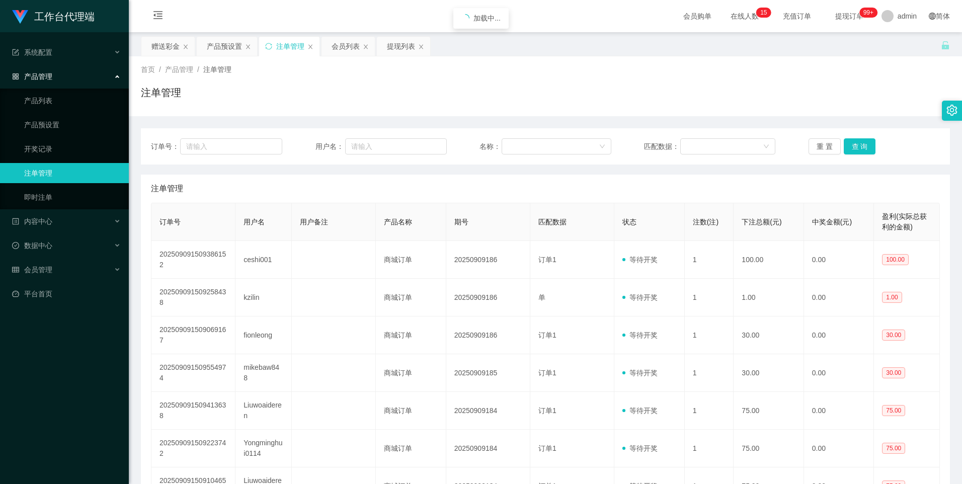  What do you see at coordinates (895, 260) in the screenshot?
I see `span: 100.00` at bounding box center [895, 260].